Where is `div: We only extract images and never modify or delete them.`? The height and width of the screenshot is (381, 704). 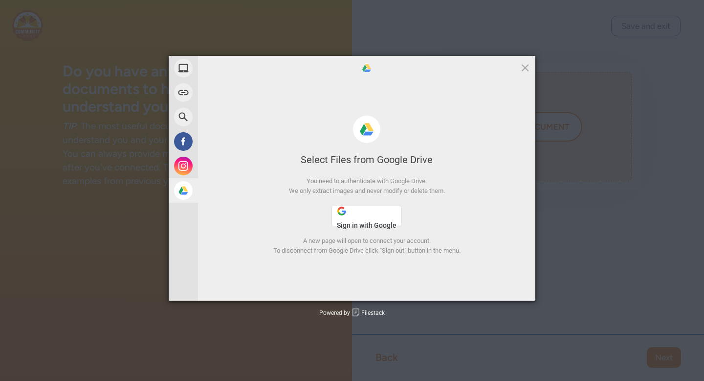 div: We only extract images and never modify or delete them. is located at coordinates (367, 191).